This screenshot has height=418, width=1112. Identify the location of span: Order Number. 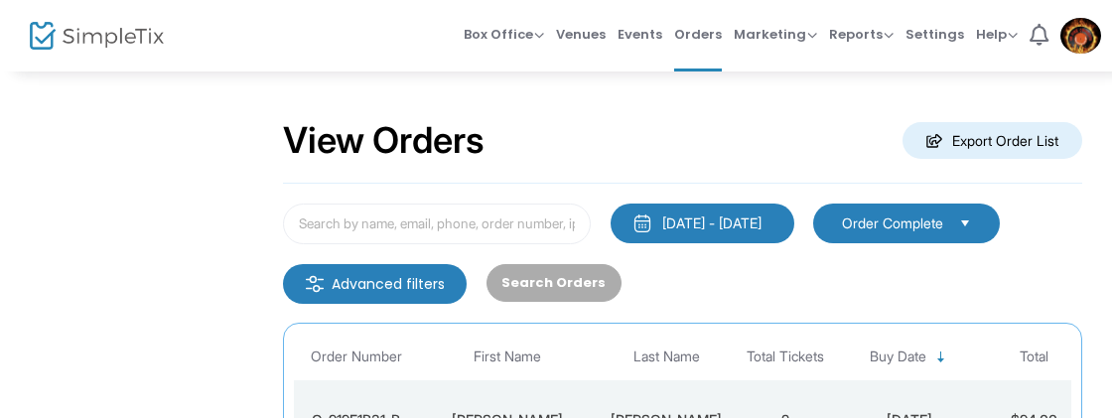
(356, 356).